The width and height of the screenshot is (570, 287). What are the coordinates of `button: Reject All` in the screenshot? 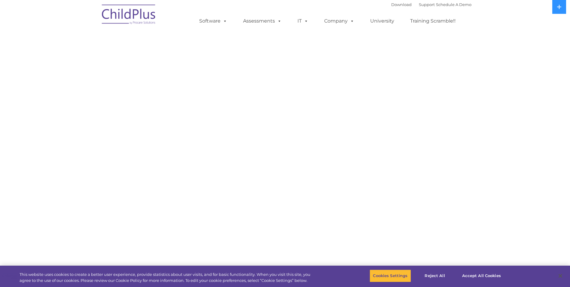 It's located at (435, 276).